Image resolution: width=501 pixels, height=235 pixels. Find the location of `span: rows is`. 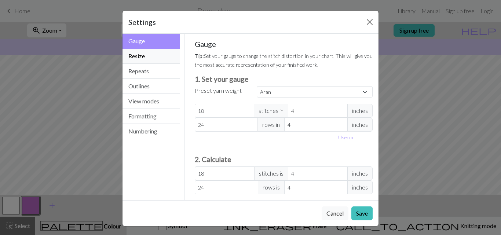

span: rows is is located at coordinates (271, 187).